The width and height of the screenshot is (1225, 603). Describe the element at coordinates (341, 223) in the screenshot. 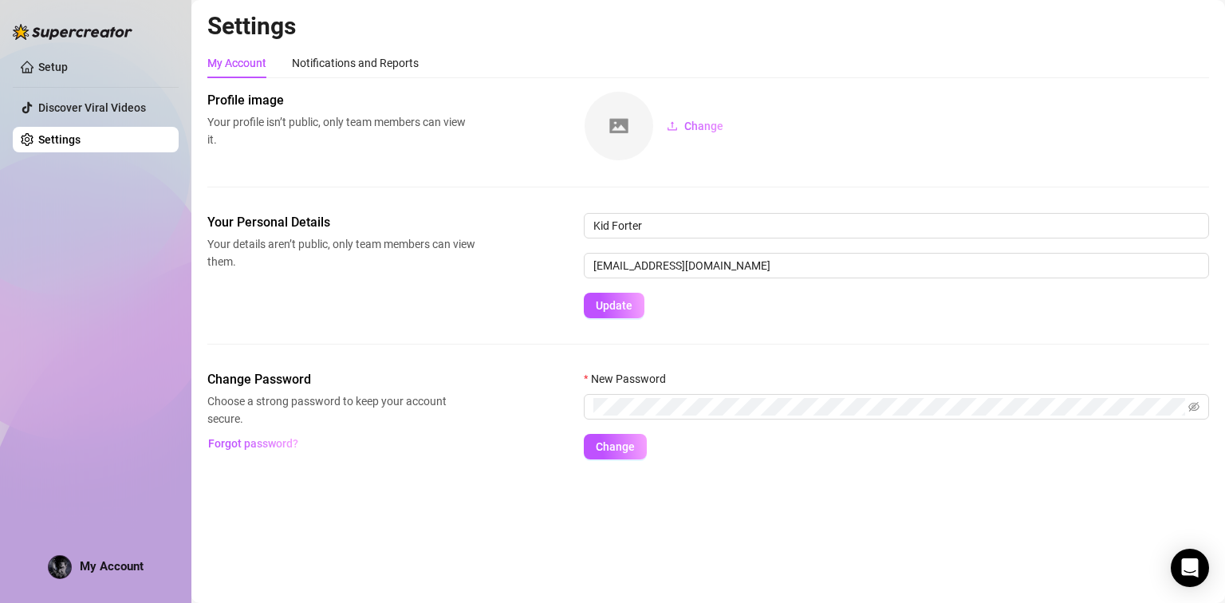

I see `span: Your Personal Details` at that location.